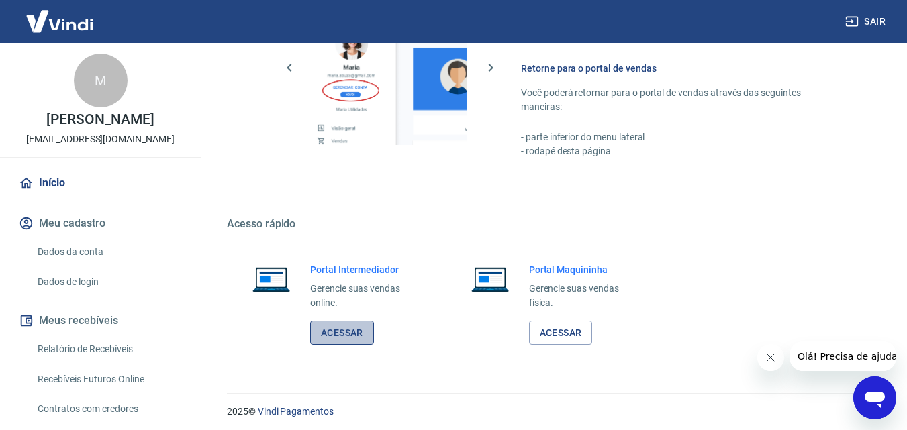 This screenshot has width=907, height=430. I want to click on a: Recebíveis Futuros Online, so click(108, 379).